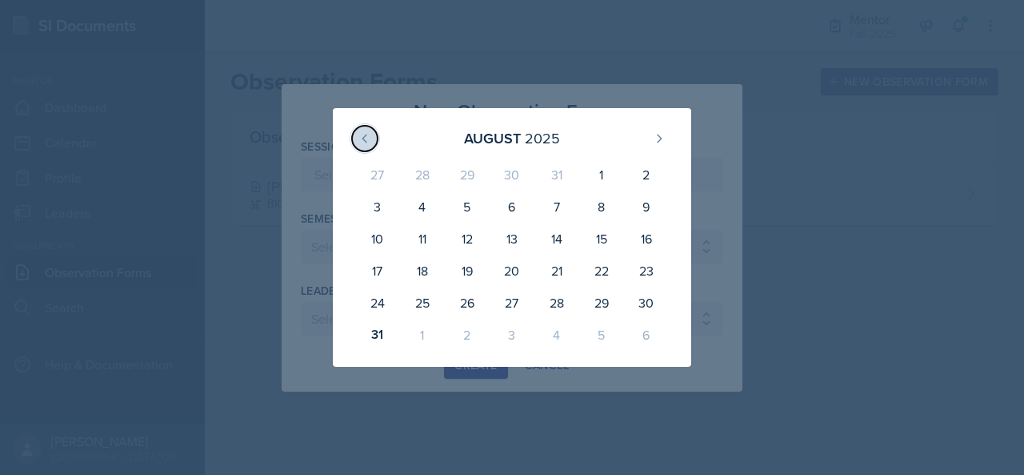  What do you see at coordinates (512, 238) in the screenshot?
I see `div: 13` at bounding box center [512, 238].